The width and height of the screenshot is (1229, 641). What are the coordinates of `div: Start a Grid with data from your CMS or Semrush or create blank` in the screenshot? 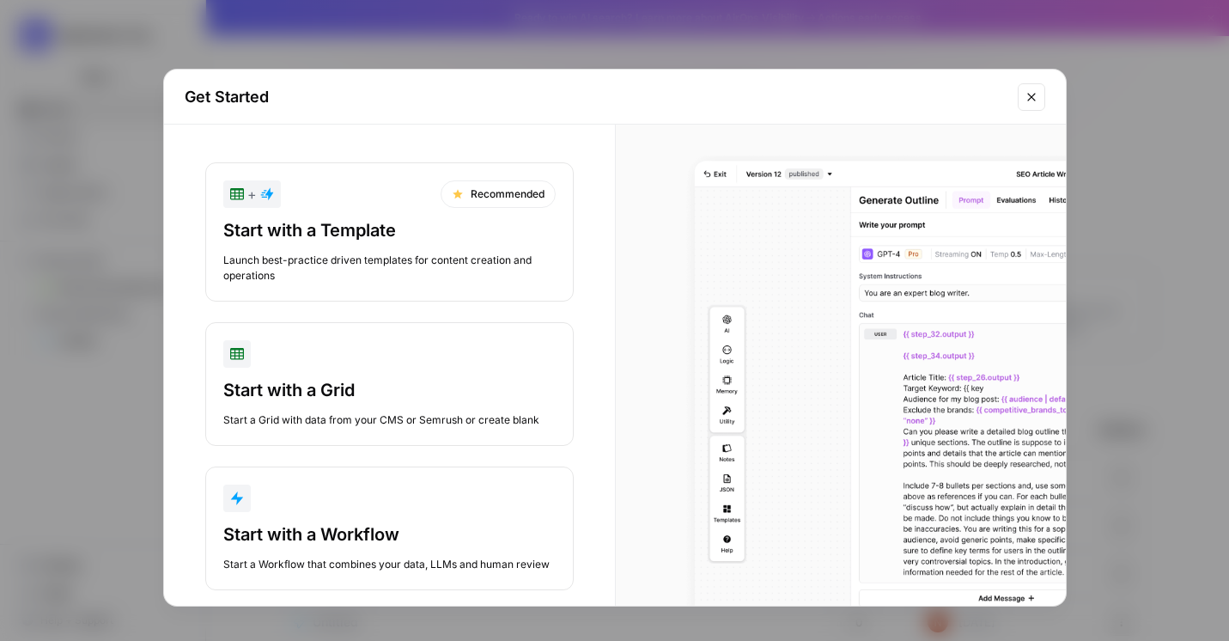 It's located at (389, 420).